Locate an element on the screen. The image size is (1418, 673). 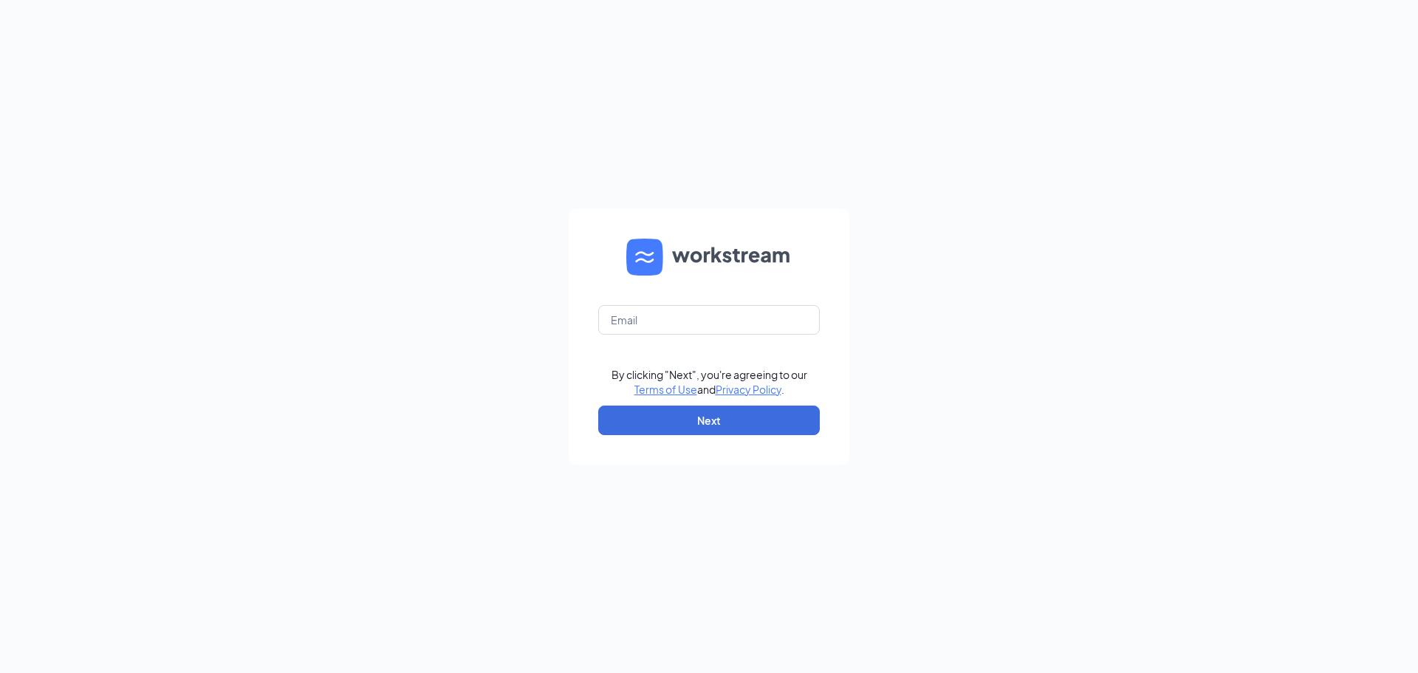
input: Email is located at coordinates (709, 320).